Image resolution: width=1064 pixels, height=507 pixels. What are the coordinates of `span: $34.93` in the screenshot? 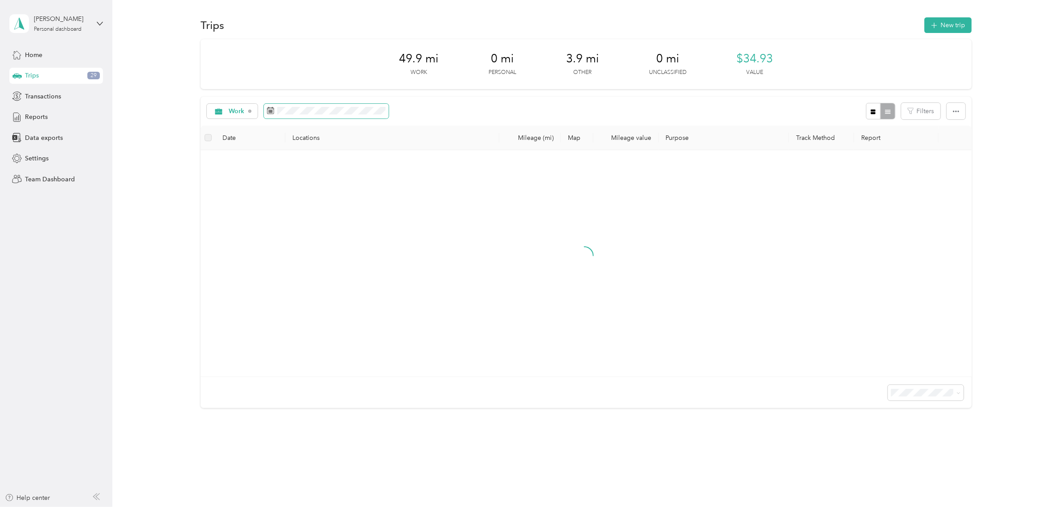 It's located at (755, 59).